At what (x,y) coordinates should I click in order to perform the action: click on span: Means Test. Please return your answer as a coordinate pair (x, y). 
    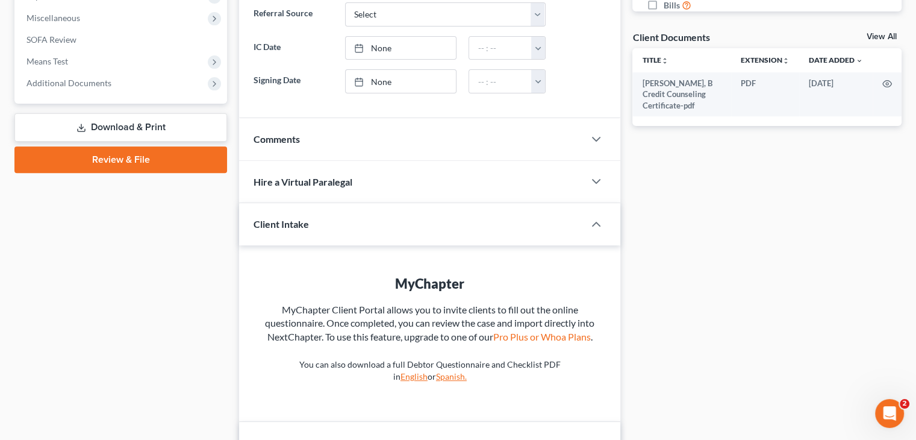
    Looking at the image, I should click on (47, 61).